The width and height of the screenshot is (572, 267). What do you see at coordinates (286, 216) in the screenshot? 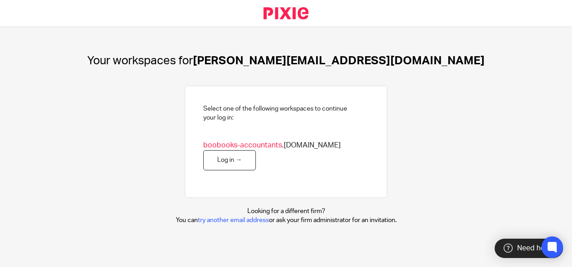
I see `p: Looking for a different firm? You can or ask your firm administrator for an invitation.` at bounding box center [286, 216].